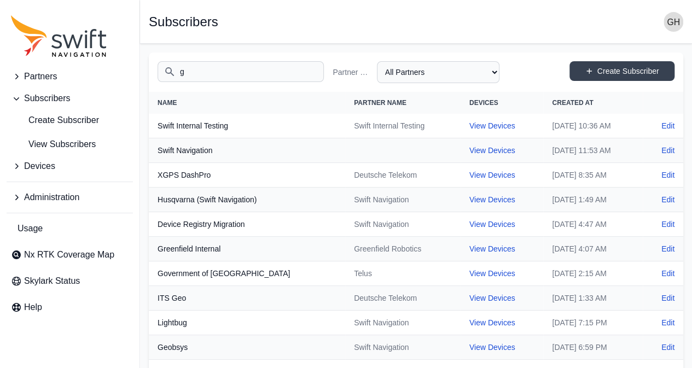 This screenshot has height=368, width=692. I want to click on th: Devices, so click(502, 103).